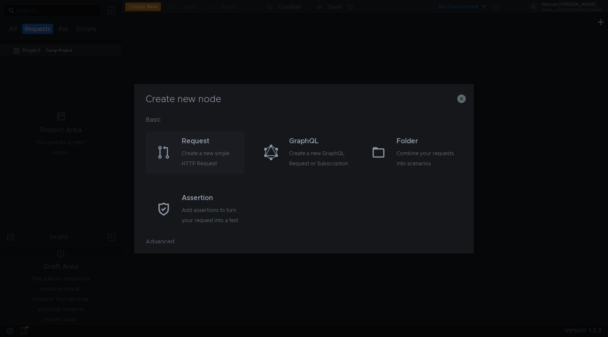 This screenshot has width=608, height=337. What do you see at coordinates (304, 245) in the screenshot?
I see `div: Advanced` at bounding box center [304, 245].